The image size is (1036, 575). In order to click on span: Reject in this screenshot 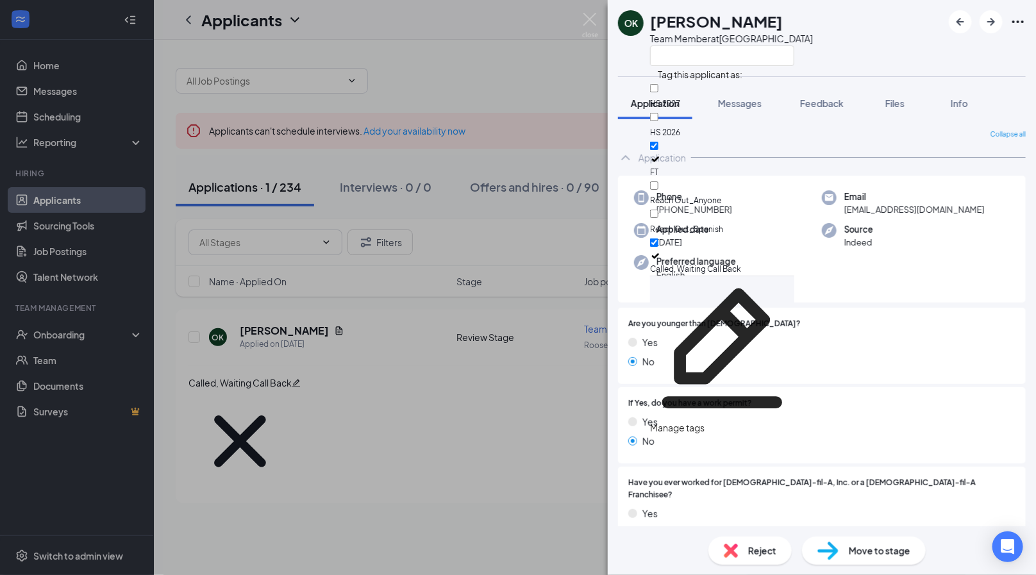, I will do `click(762, 551)`.